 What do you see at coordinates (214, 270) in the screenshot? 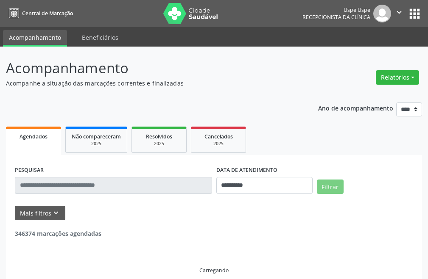
I see `div: Carregando` at bounding box center [214, 270].